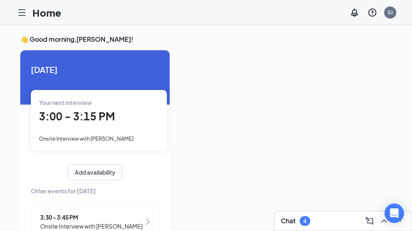  Describe the element at coordinates (354, 13) in the screenshot. I see `svg: Notifications` at that location.